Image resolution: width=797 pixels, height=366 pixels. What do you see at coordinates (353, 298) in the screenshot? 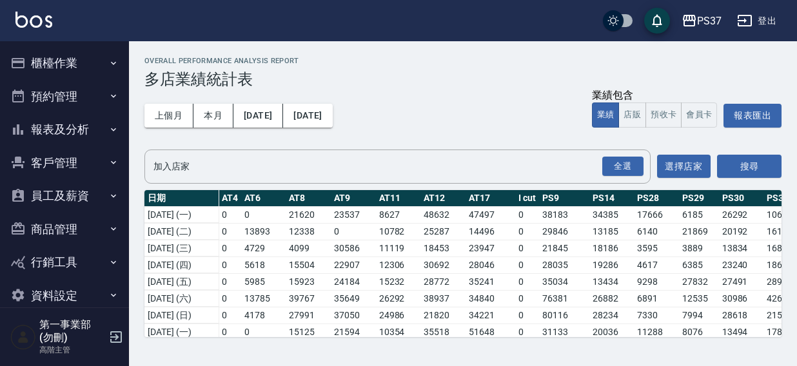
I see `td: 35649` at bounding box center [353, 298].